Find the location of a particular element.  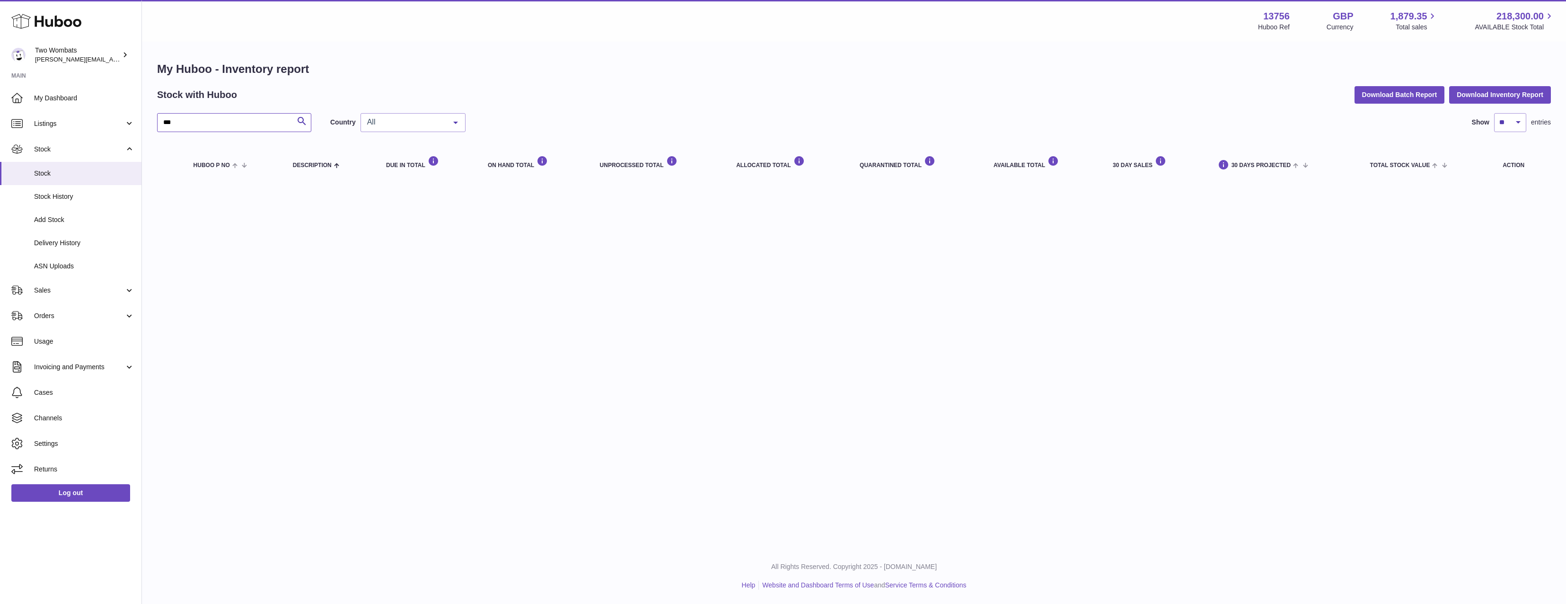

a: 218,300.00 AVAILABLE Stock Total is located at coordinates (1515, 21).